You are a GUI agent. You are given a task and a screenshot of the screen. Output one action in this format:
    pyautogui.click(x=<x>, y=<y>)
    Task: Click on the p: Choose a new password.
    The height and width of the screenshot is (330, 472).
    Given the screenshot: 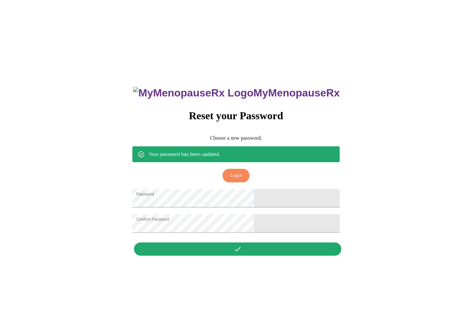 What is the action you would take?
    pyautogui.click(x=236, y=138)
    